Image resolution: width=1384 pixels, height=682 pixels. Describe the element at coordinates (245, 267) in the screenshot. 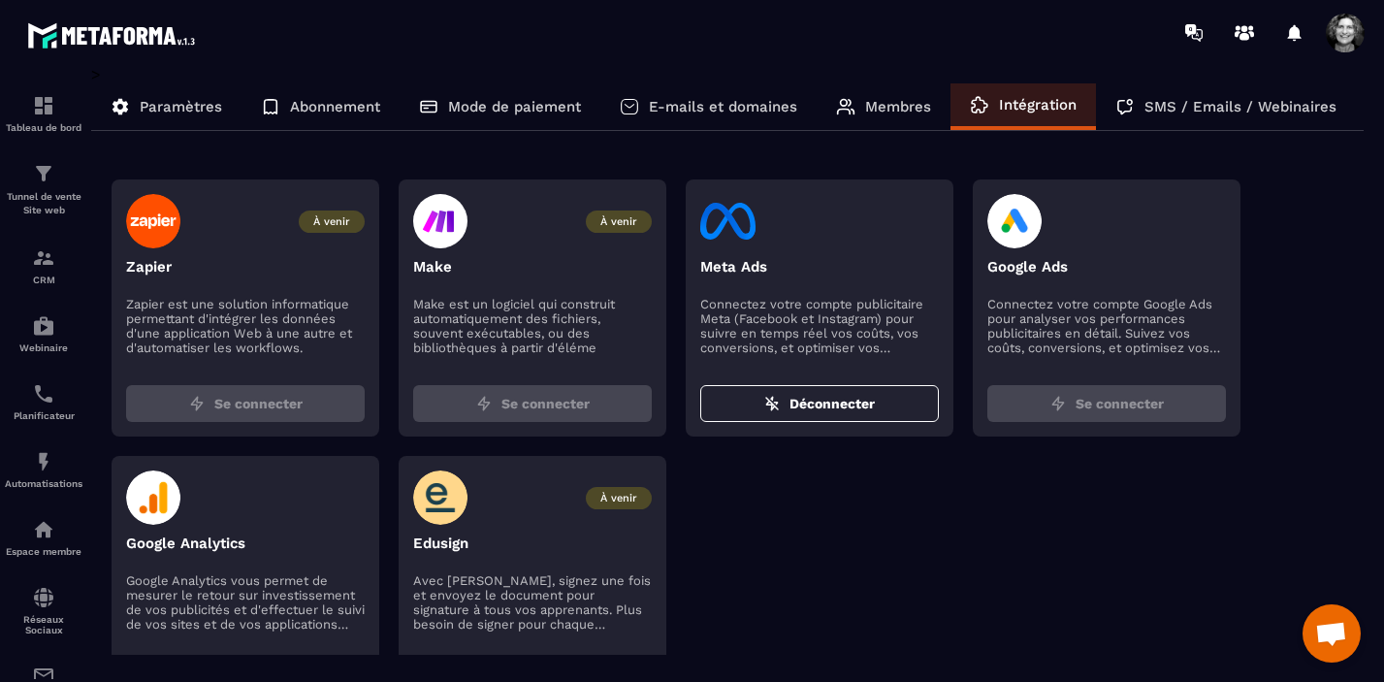

I see `p: Zapier` at that location.